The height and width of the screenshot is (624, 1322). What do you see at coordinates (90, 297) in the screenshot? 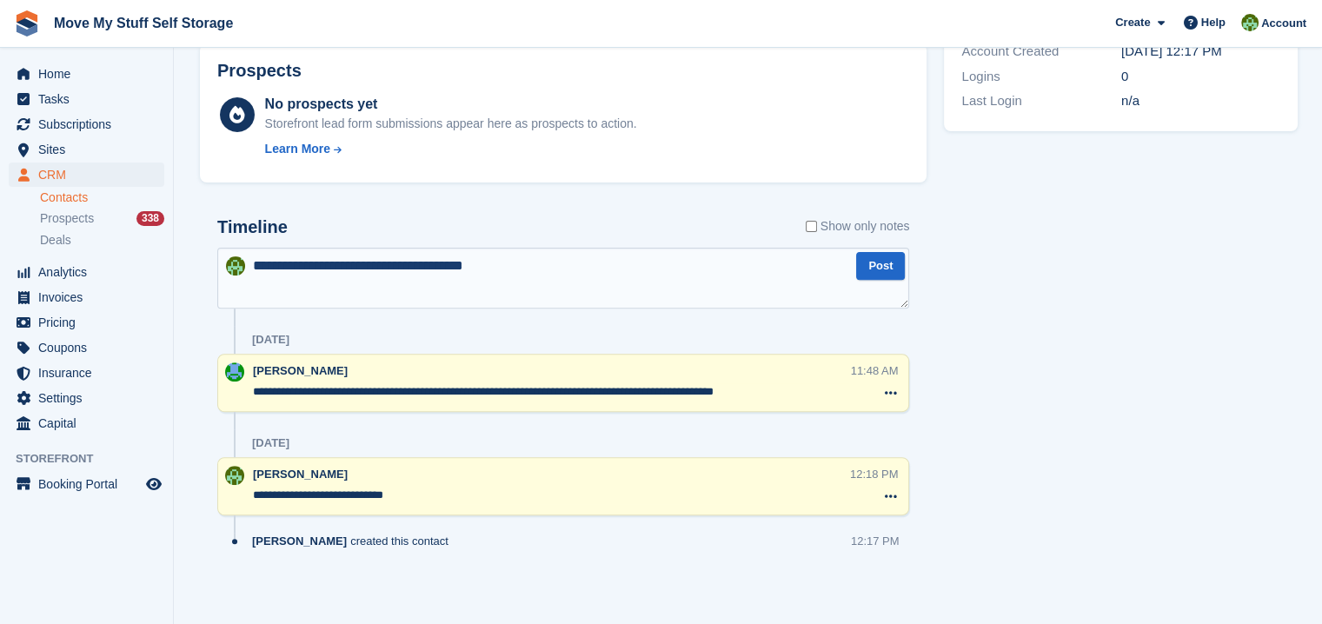
I see `span: Invoices` at bounding box center [90, 297].